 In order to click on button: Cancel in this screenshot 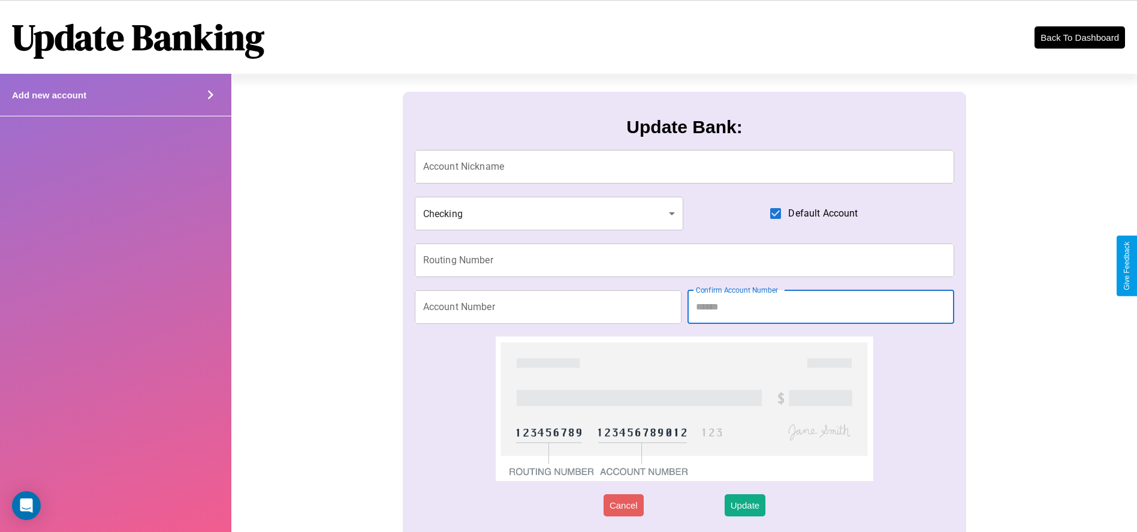, I will do `click(623, 505)`.